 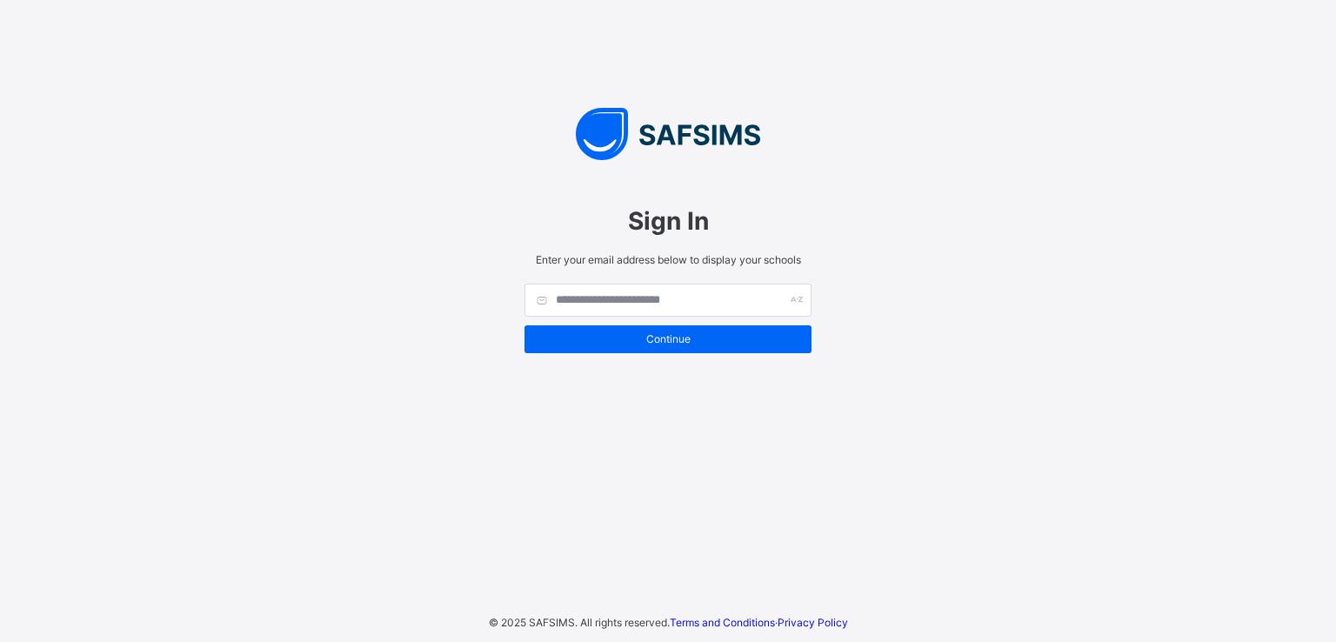 What do you see at coordinates (813, 622) in the screenshot?
I see `a: Privacy Policy` at bounding box center [813, 622].